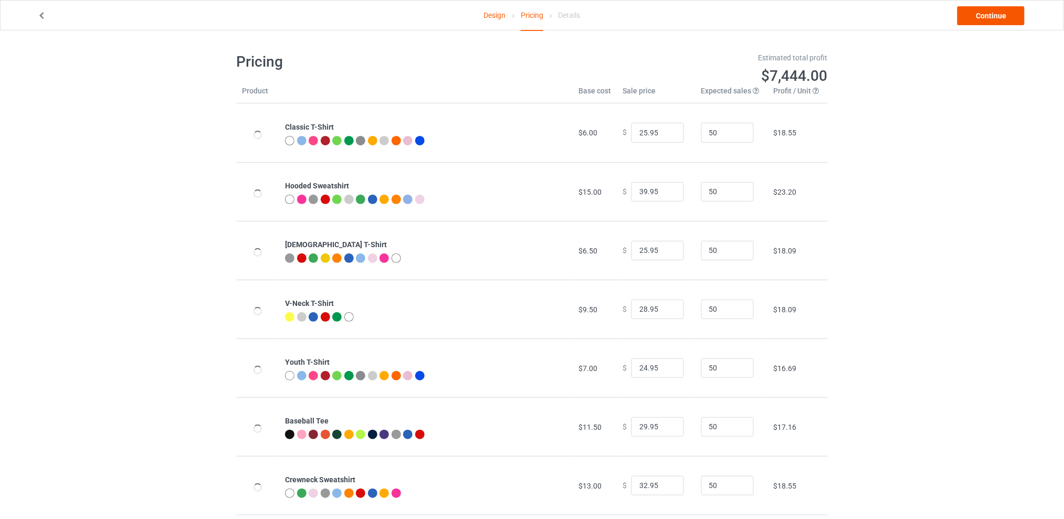 This screenshot has width=1064, height=519. What do you see at coordinates (795, 76) in the screenshot?
I see `span: $7,444.00` at bounding box center [795, 76].